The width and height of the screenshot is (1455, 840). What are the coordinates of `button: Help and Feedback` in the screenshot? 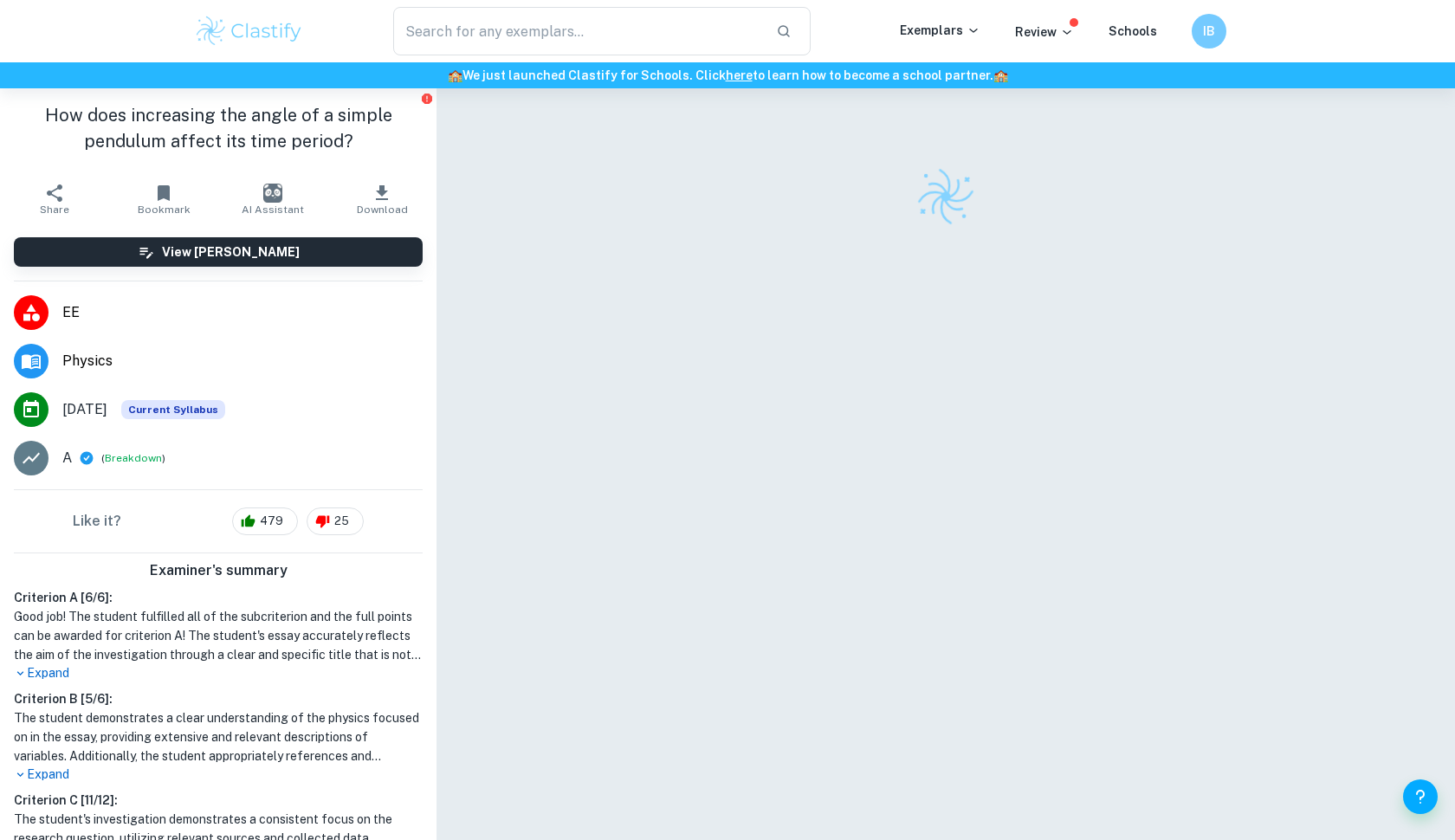 It's located at (1420, 796).